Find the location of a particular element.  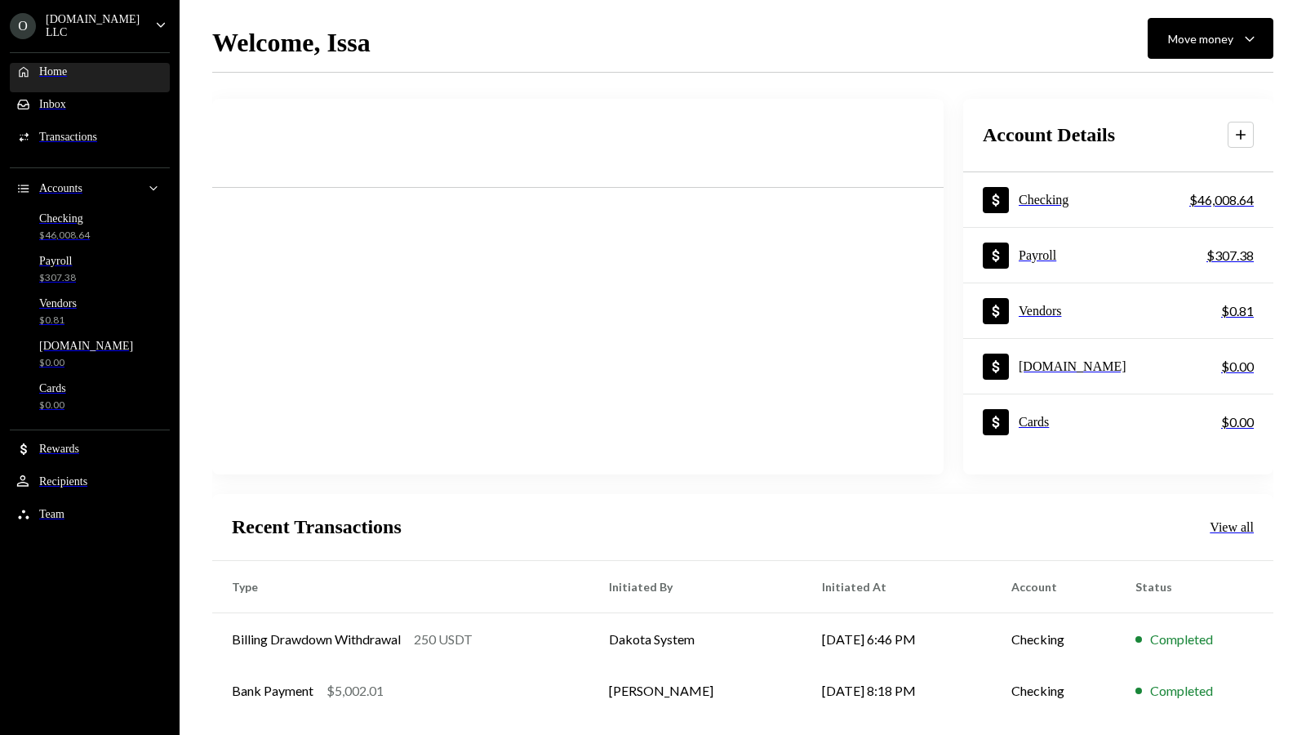

a: Transactions is located at coordinates (90, 143).